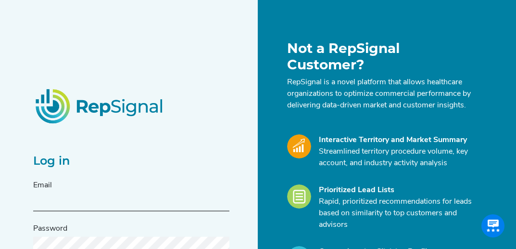  What do you see at coordinates (50, 228) in the screenshot?
I see `label: Password` at bounding box center [50, 228].